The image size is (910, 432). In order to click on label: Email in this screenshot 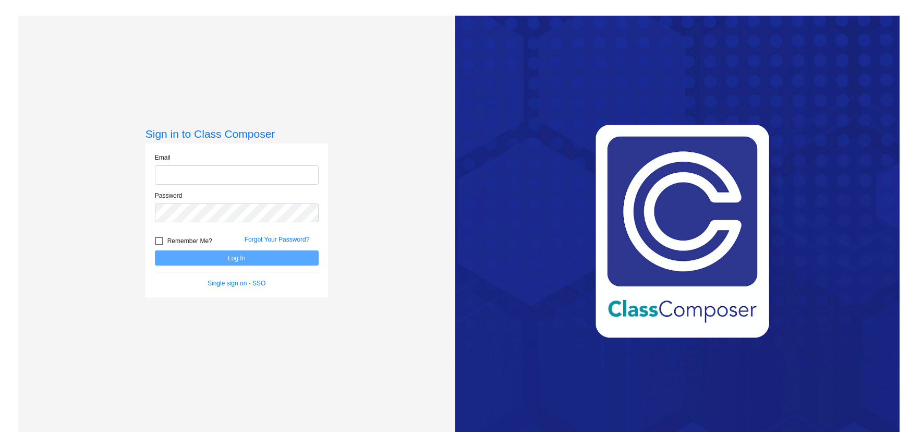, I will do `click(163, 157)`.